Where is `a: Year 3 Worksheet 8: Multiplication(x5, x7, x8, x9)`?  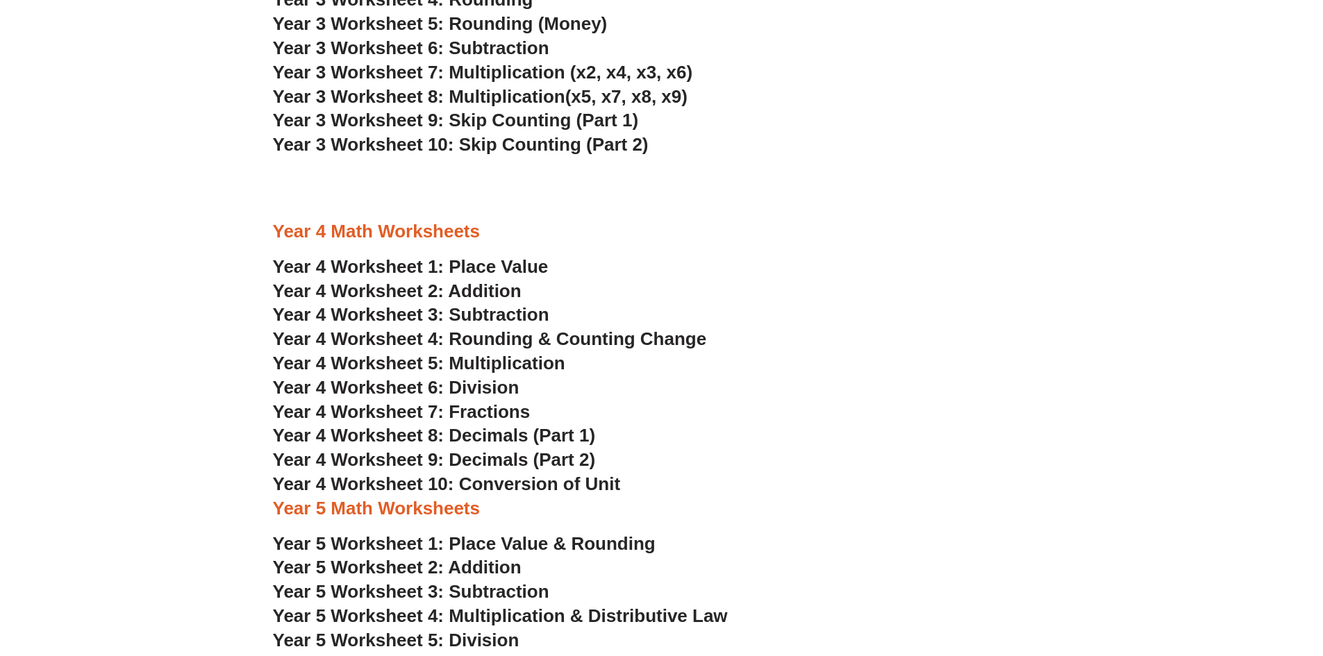
a: Year 3 Worksheet 8: Multiplication(x5, x7, x8, x9) is located at coordinates (480, 97).